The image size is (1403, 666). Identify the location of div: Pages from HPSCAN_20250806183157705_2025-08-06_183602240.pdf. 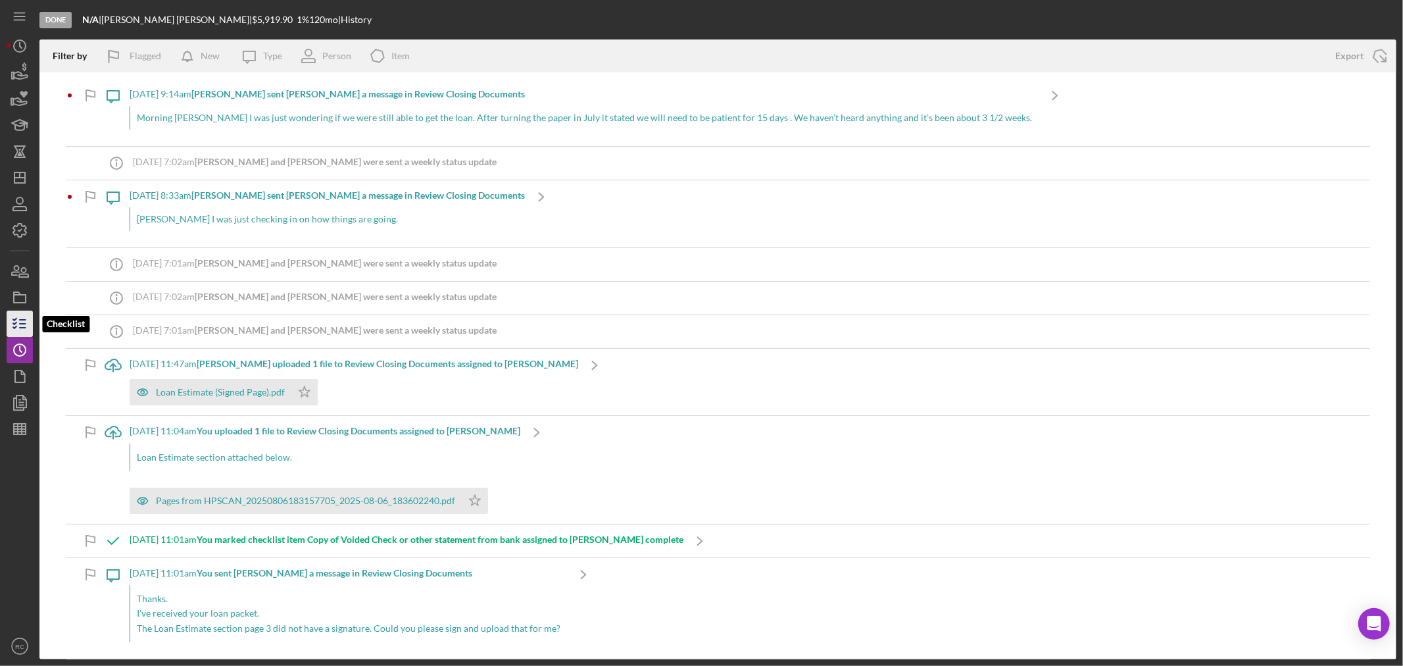
(305, 501).